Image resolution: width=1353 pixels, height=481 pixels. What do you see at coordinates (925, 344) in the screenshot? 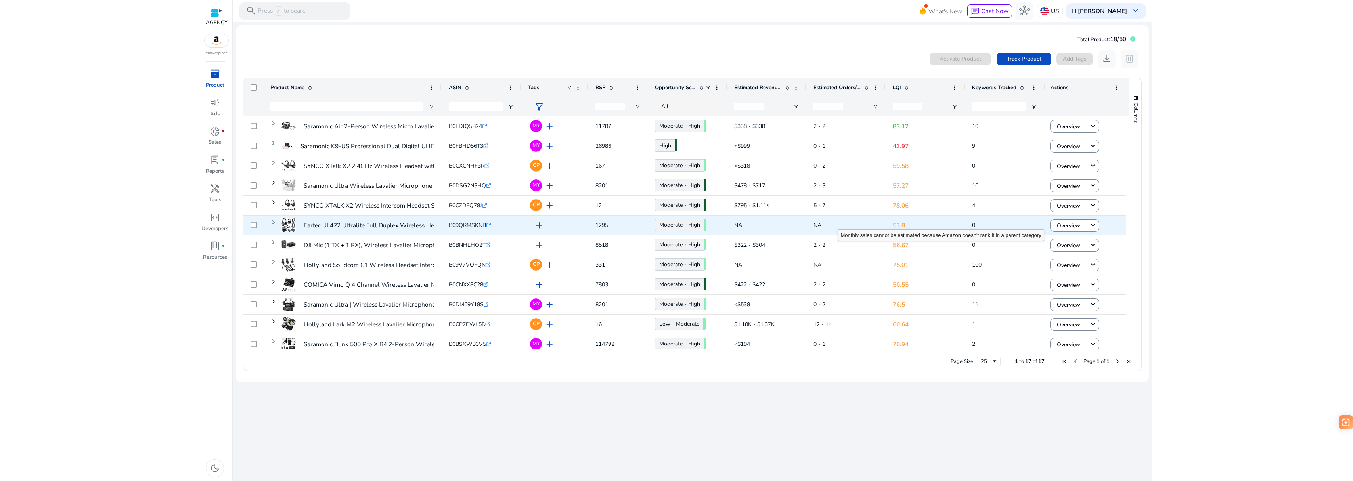
I see `p: 70.94` at bounding box center [925, 344].